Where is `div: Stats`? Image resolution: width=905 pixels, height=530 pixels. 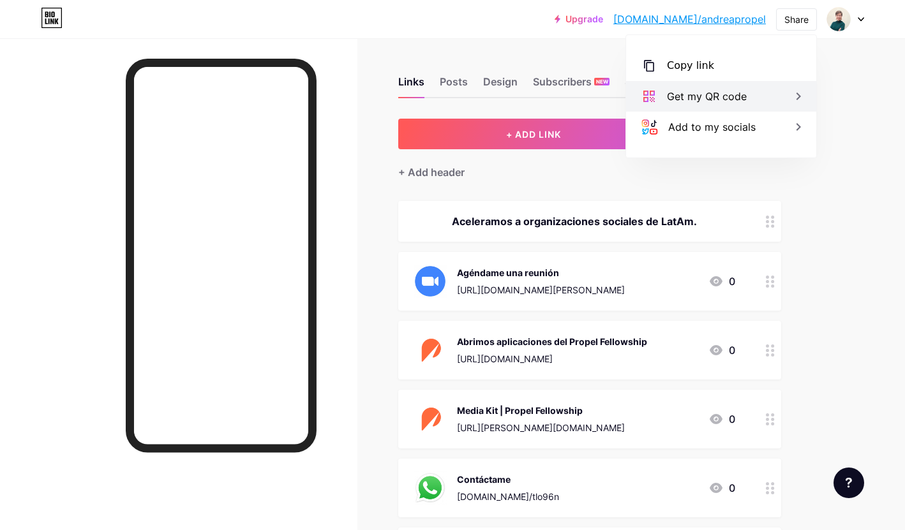
div: Stats is located at coordinates (638, 86).